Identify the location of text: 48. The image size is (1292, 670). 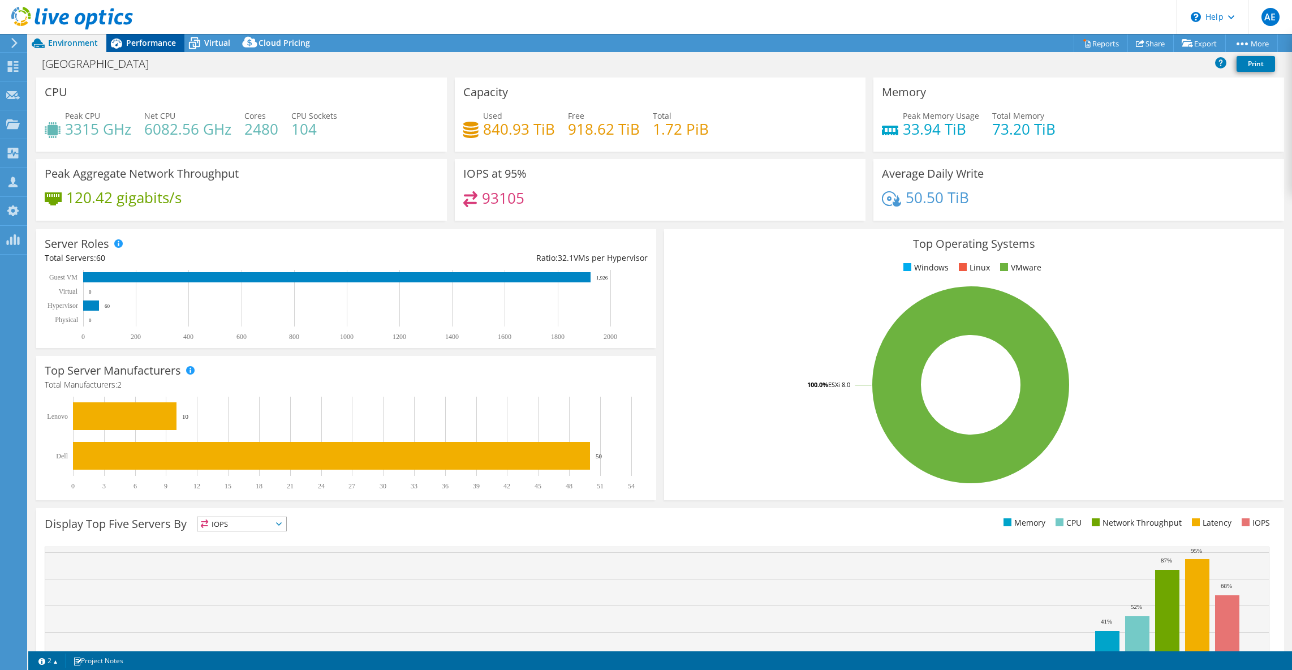
(569, 486).